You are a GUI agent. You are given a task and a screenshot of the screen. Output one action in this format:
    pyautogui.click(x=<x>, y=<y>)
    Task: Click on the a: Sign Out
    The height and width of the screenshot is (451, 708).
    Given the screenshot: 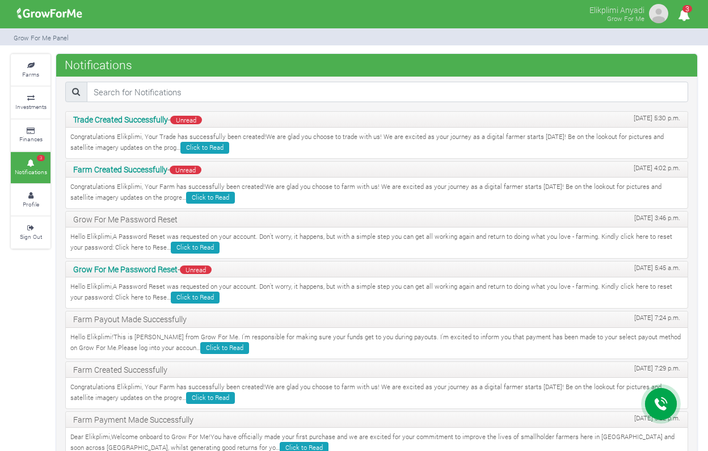 What is the action you would take?
    pyautogui.click(x=31, y=232)
    